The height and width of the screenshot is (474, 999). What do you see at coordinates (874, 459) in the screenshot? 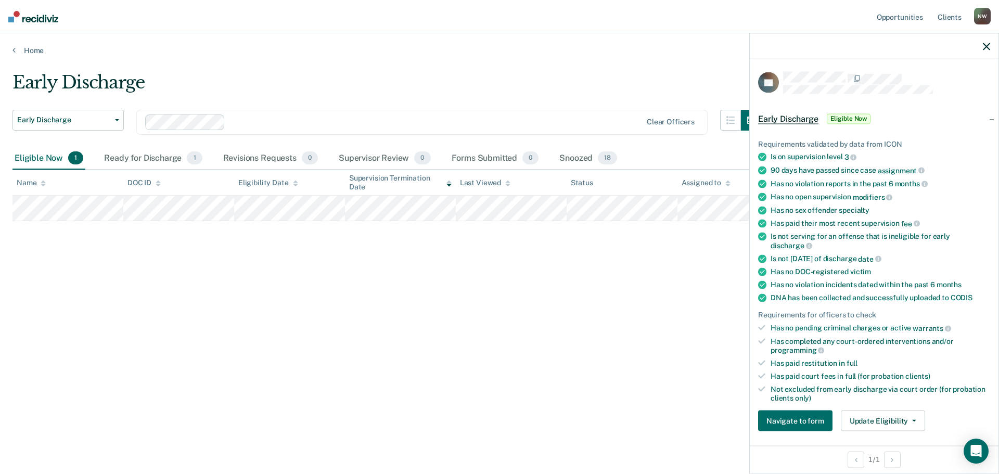
I see `div: 1 / 1` at bounding box center [874, 459].